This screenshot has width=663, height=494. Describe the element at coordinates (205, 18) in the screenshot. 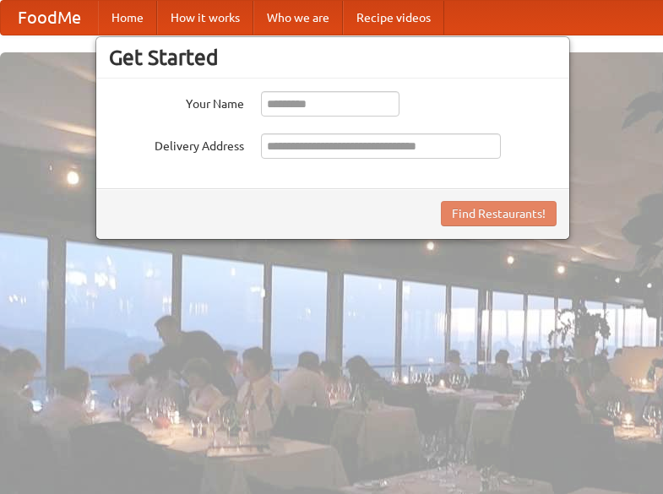

I see `a: How it works` at that location.